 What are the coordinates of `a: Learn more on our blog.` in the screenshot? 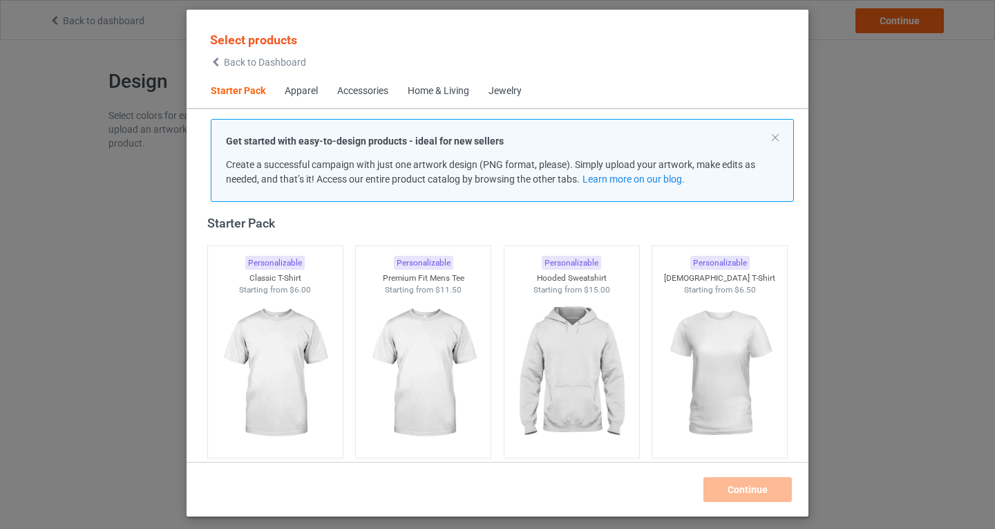 It's located at (634, 179).